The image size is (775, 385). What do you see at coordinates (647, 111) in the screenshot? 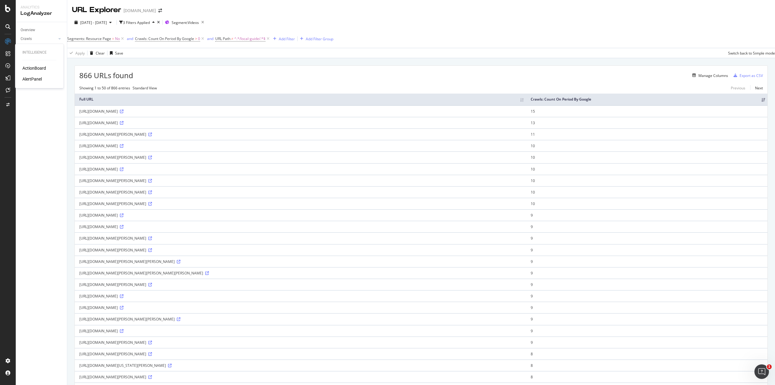
I see `td: 15` at bounding box center [647, 111].